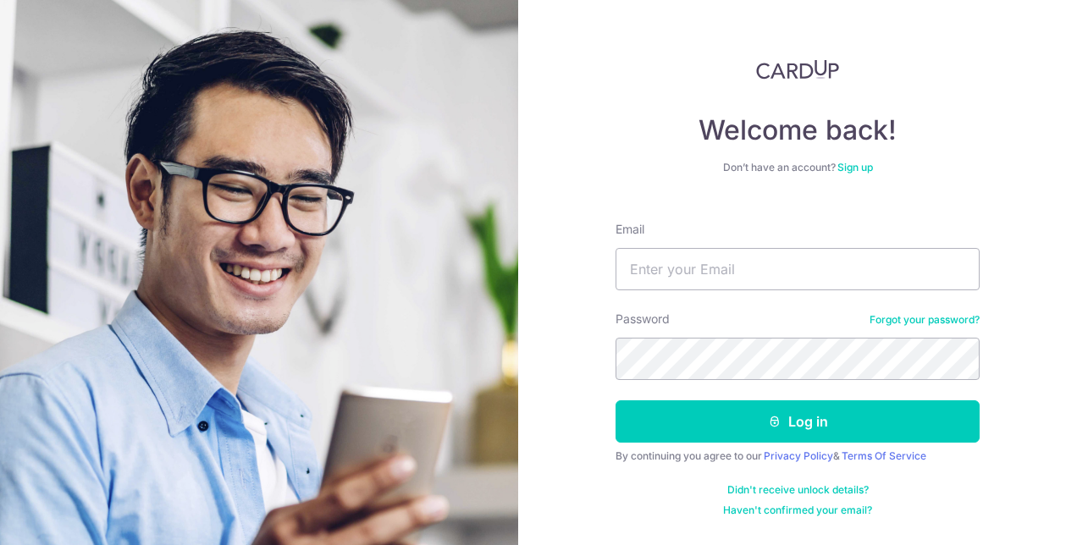 This screenshot has height=545, width=1077. What do you see at coordinates (798, 511) in the screenshot?
I see `a: Haven't confirmed your email?` at bounding box center [798, 511].